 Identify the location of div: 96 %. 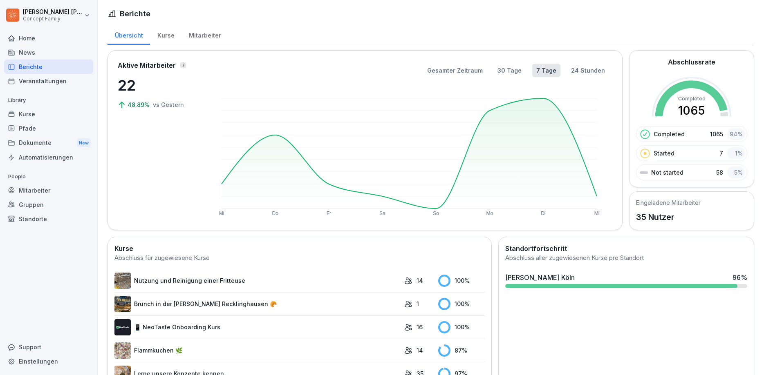
(739, 278).